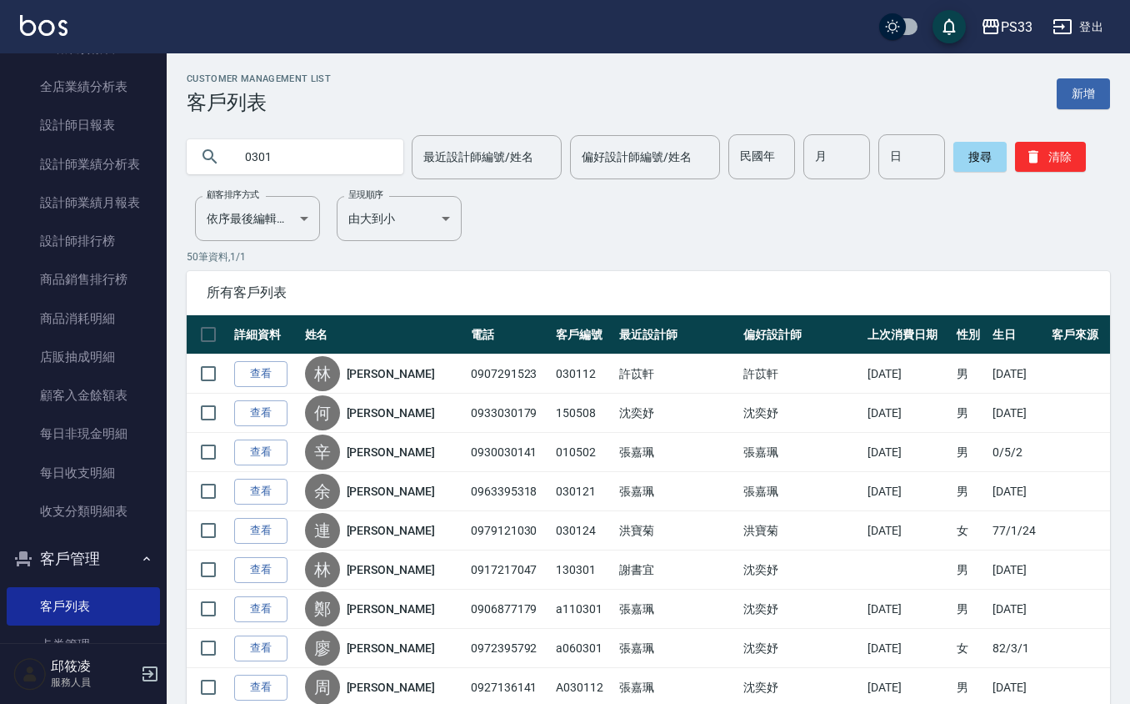  Describe the element at coordinates (584, 569) in the screenshot. I see `td: 130301` at that location.